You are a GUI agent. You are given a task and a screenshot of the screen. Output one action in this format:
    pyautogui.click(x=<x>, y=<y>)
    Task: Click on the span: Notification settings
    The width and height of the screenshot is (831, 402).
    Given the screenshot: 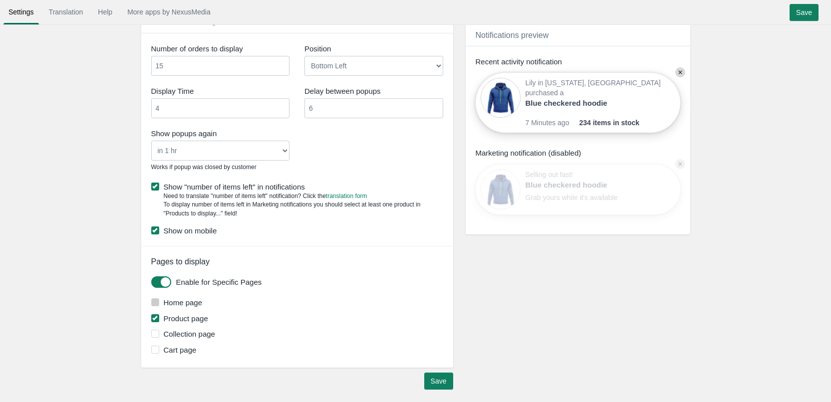 What is the action you would take?
    pyautogui.click(x=186, y=21)
    